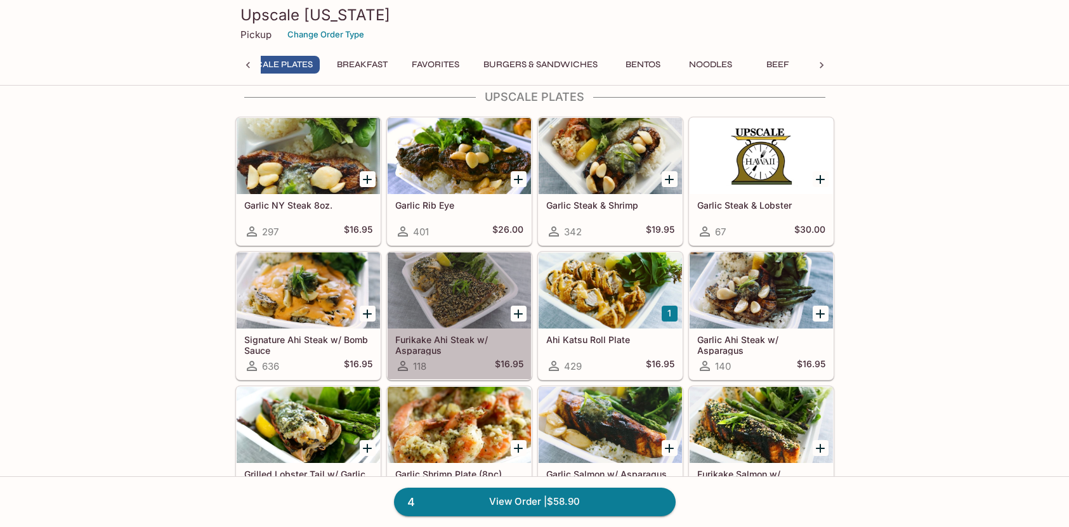  What do you see at coordinates (761, 425) in the screenshot?
I see `div: Furikake Salmon w/ Asparagus` at bounding box center [761, 425].